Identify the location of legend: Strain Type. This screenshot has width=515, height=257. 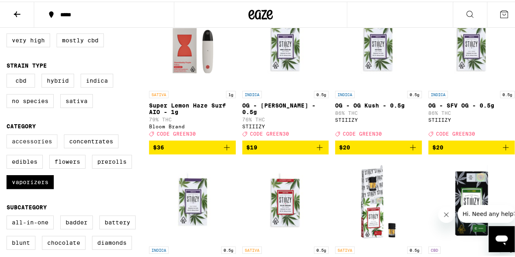
(26, 64).